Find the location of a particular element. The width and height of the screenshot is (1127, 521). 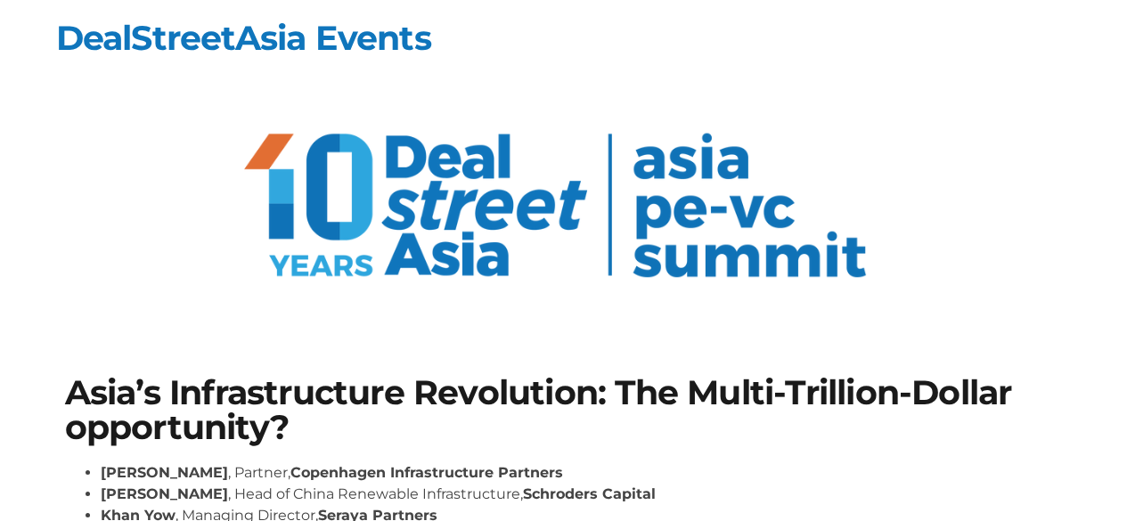

li: , Head of China Renewable Infrastructure, is located at coordinates (582, 494).